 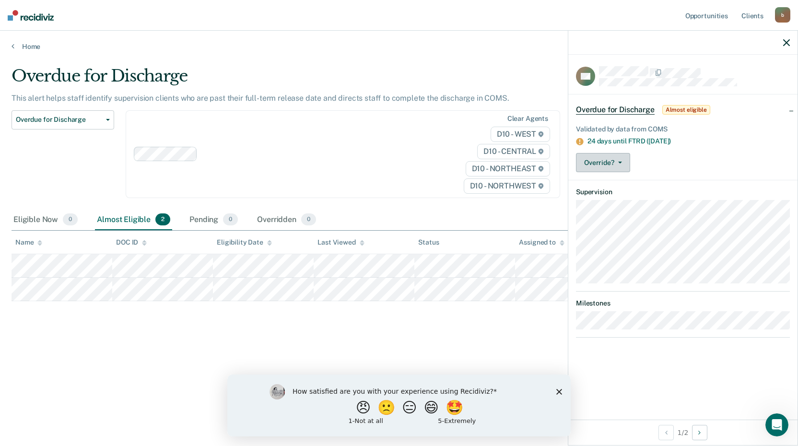 I want to click on div: Eligible Now, so click(x=46, y=220).